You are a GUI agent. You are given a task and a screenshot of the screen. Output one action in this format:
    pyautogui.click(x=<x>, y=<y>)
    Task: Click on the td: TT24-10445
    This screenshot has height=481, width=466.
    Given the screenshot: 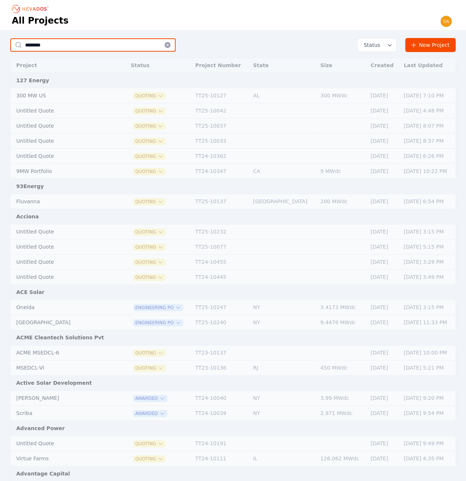 What is the action you would take?
    pyautogui.click(x=220, y=277)
    